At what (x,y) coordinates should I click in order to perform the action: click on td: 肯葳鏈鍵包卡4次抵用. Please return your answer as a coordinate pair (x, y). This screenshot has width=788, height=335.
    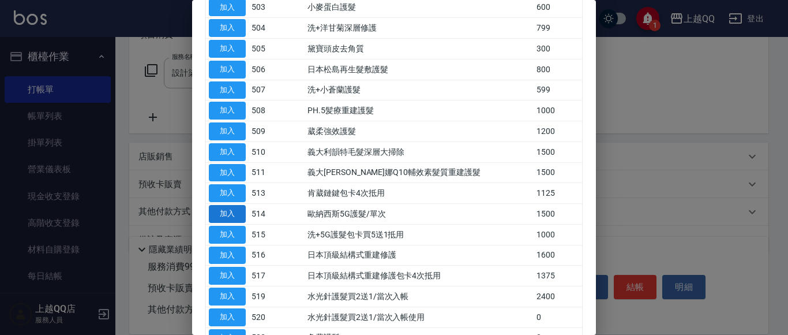
    Looking at the image, I should click on (419, 193).